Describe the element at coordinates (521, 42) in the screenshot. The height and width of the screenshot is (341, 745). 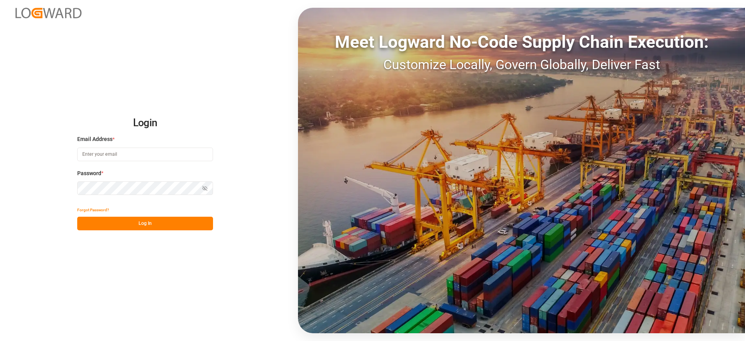
I see `div: Meet Logward No-Code Supply Chain Execution:` at that location.